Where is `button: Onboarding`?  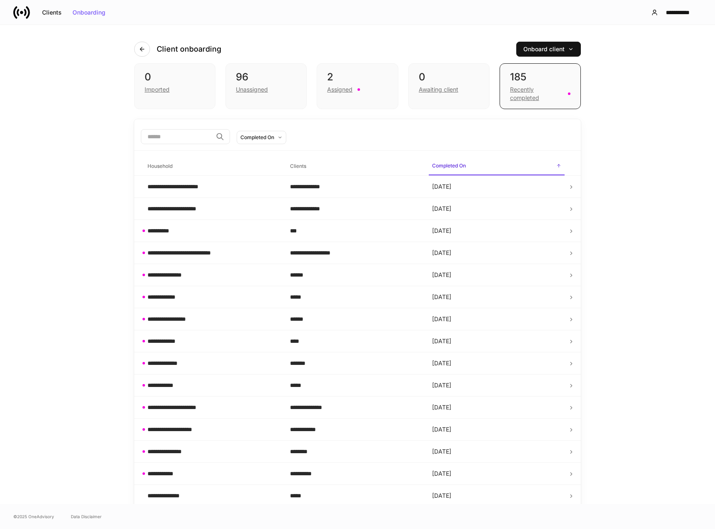
button: Onboarding is located at coordinates (89, 12).